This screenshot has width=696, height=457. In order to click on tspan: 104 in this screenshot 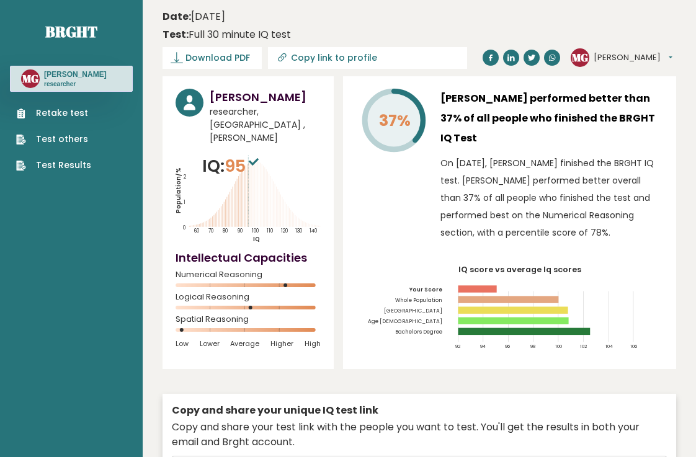, I will do `click(610, 346)`.